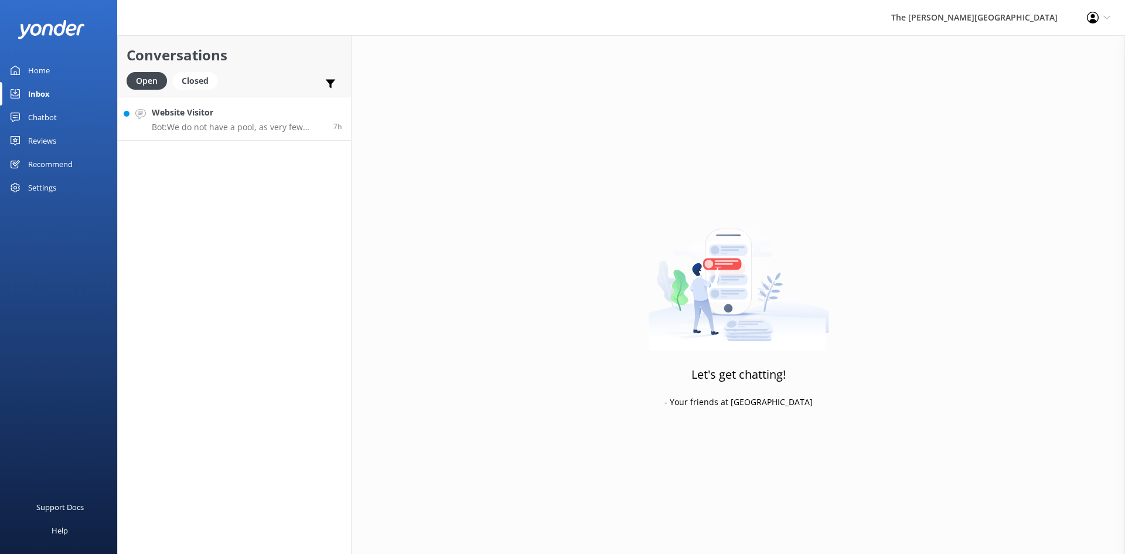 The image size is (1125, 554). Describe the element at coordinates (50, 164) in the screenshot. I see `div: Recommend` at that location.